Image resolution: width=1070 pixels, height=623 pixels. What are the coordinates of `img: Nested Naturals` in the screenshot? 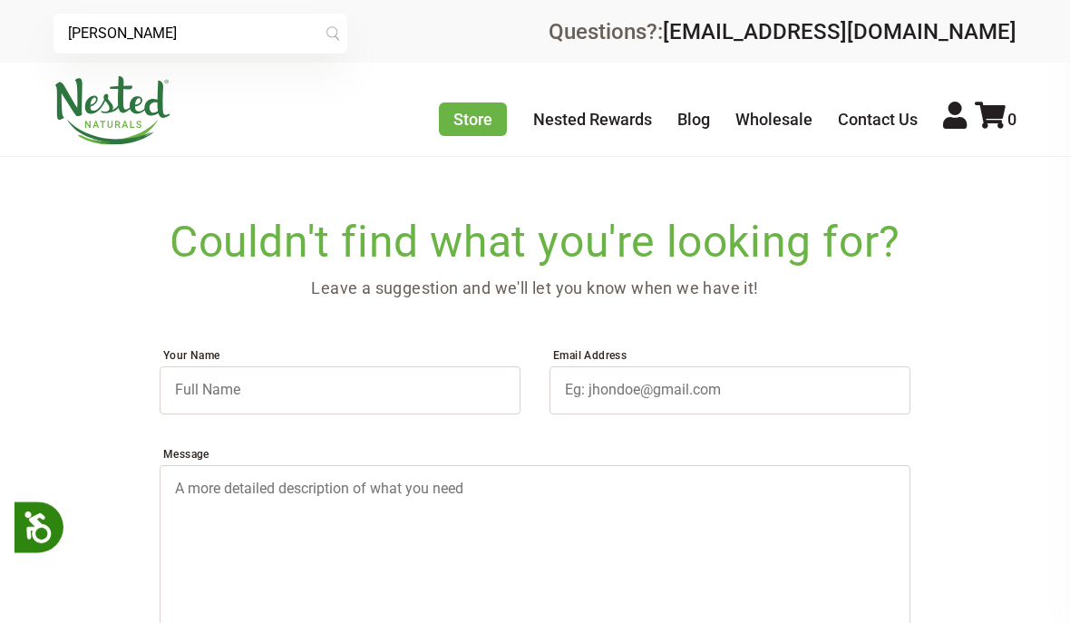 It's located at (112, 111).